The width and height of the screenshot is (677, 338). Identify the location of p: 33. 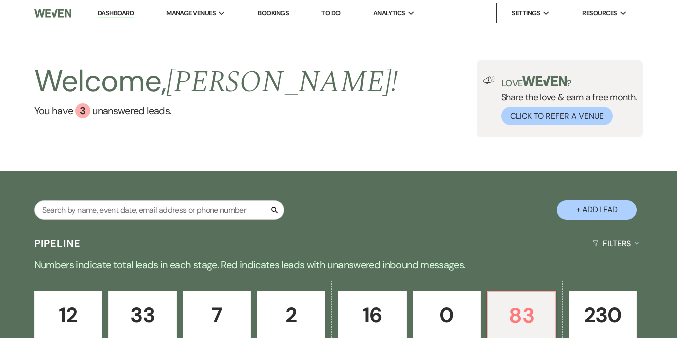
(142, 315).